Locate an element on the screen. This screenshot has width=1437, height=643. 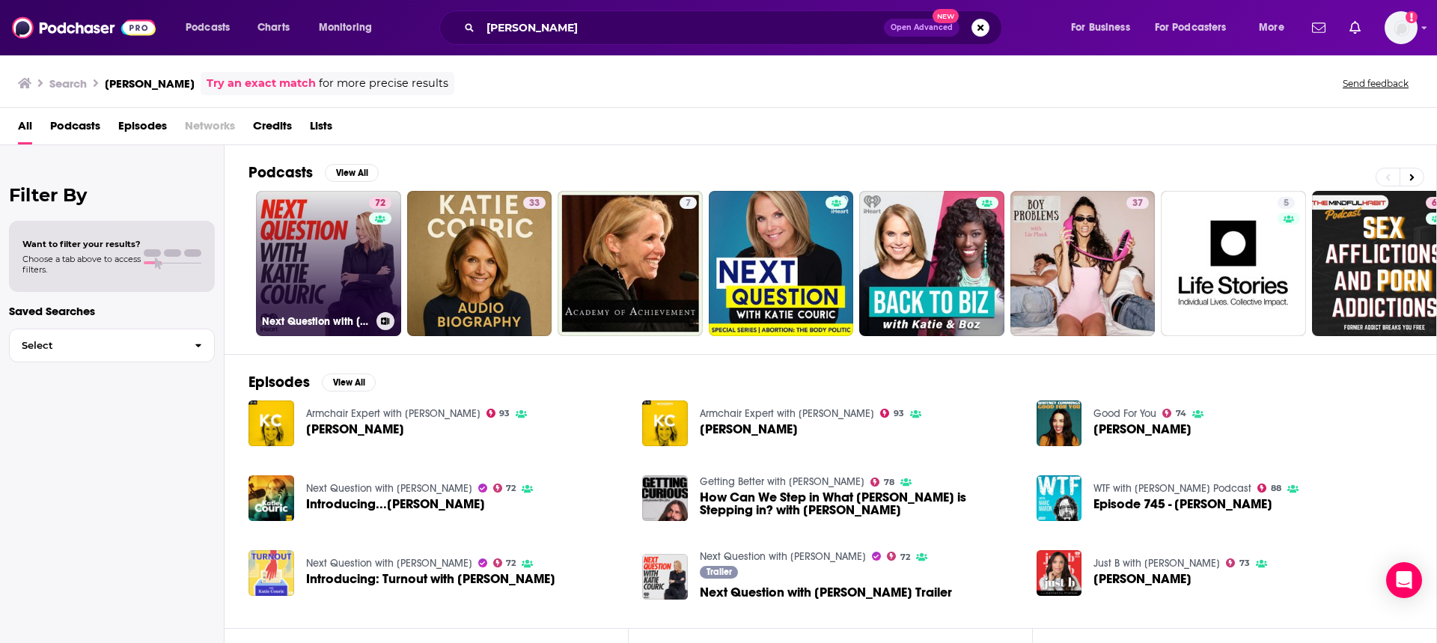
a: All is located at coordinates (25, 129).